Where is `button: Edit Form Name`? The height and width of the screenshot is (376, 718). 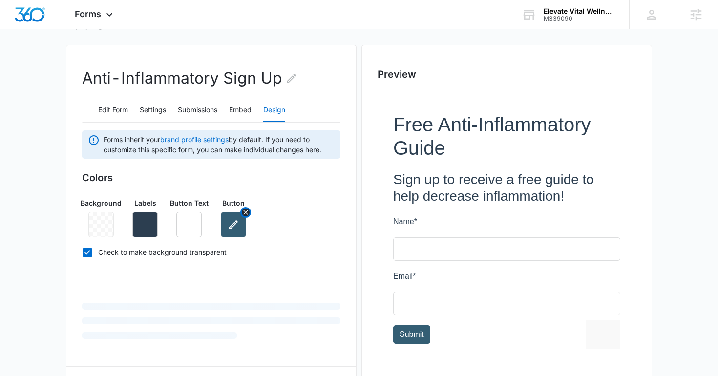 button: Edit Form Name is located at coordinates (291, 78).